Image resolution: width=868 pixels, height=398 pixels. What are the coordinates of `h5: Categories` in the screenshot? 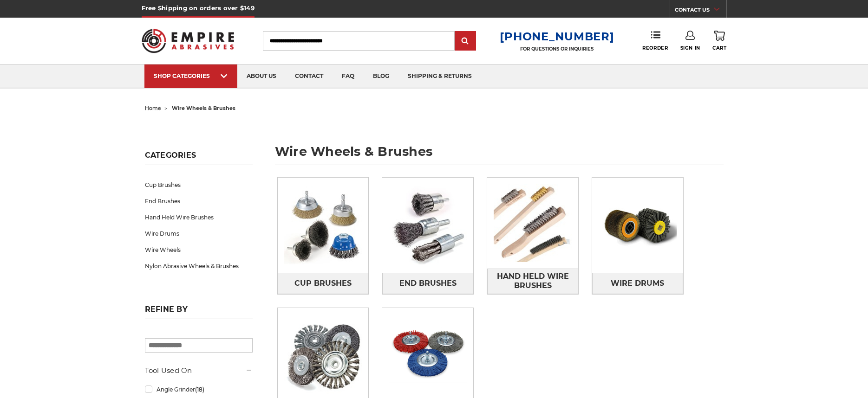 It's located at (199, 158).